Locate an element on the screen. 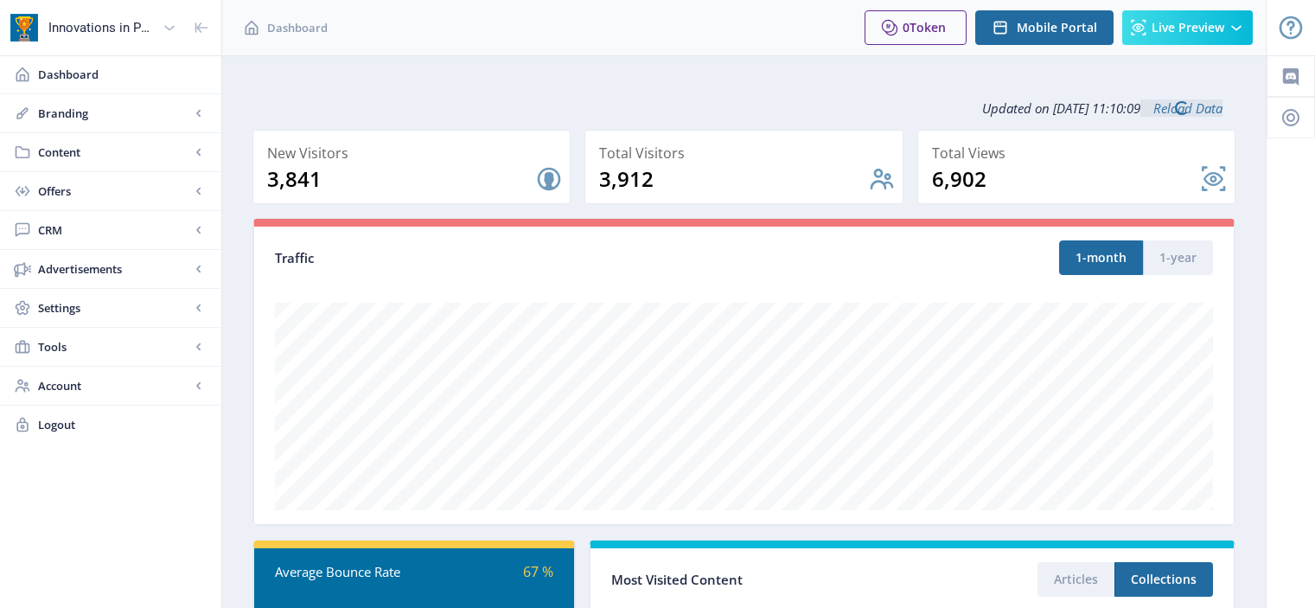 This screenshot has width=1315, height=608. button: 1-month is located at coordinates (1101, 258).